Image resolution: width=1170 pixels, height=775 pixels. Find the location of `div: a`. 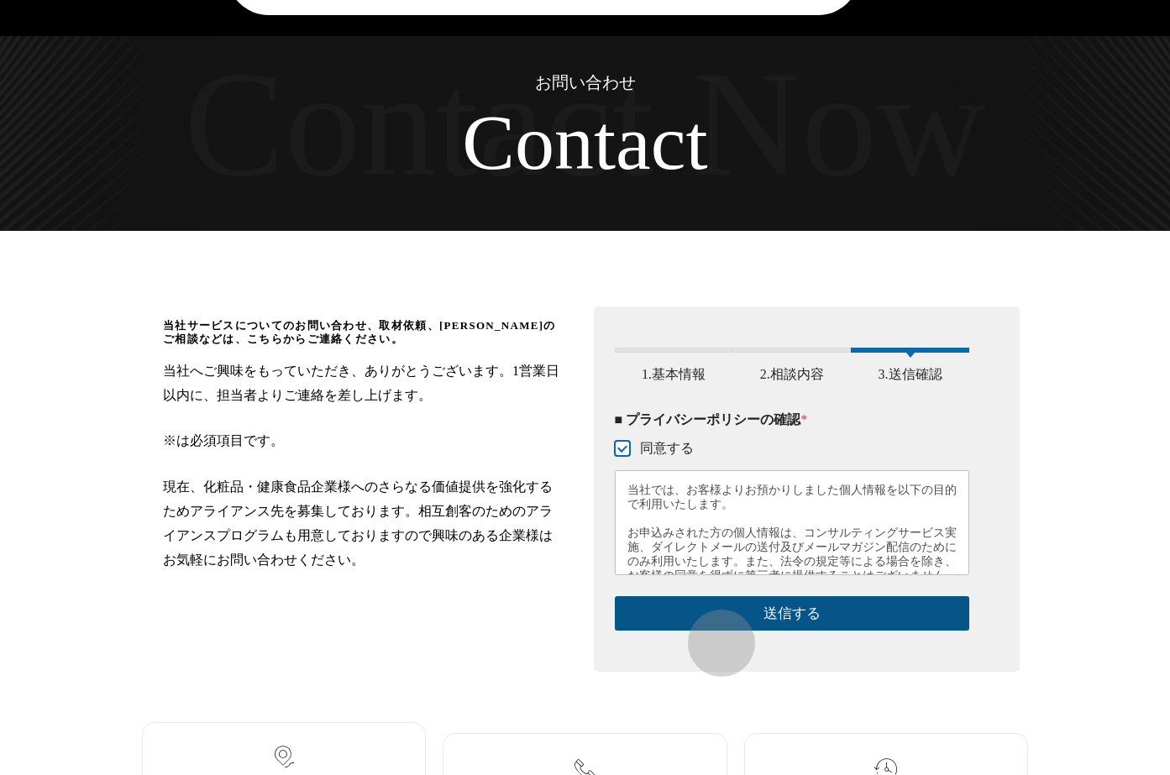

div: a is located at coordinates (633, 142).